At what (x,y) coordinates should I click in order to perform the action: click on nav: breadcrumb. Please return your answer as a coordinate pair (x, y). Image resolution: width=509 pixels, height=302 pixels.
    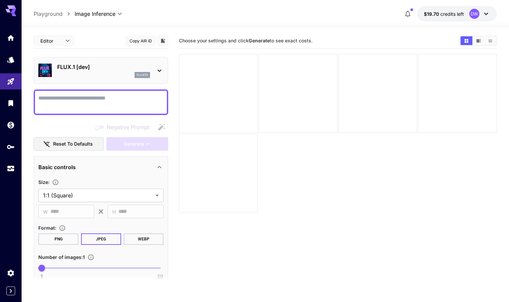
    Looking at the image, I should click on (54, 14).